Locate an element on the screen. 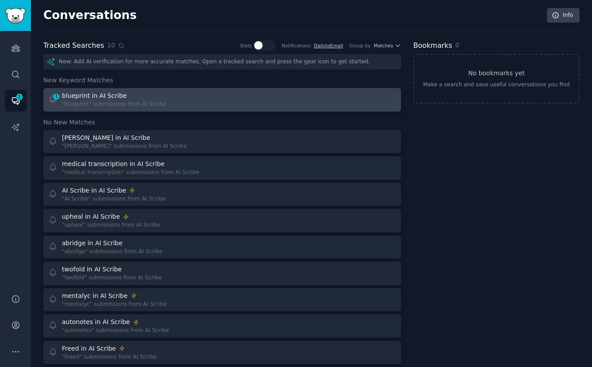  div: Notifications is located at coordinates (296, 46).